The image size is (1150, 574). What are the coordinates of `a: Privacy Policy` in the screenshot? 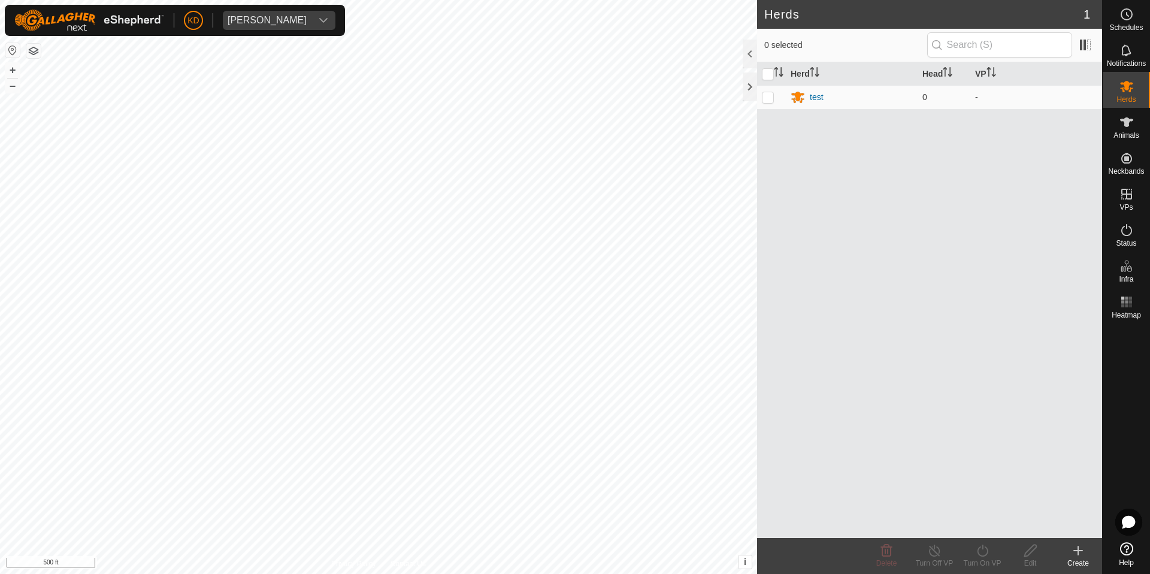 It's located at (353, 564).